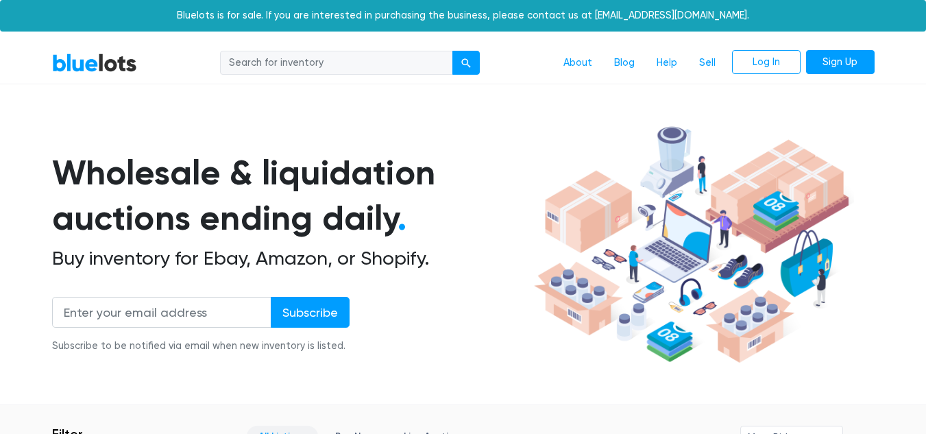 The image size is (926, 434). What do you see at coordinates (291, 258) in the screenshot?
I see `h2: Buy inventory for Ebay, Amazon, or Shopify.` at bounding box center [291, 258].